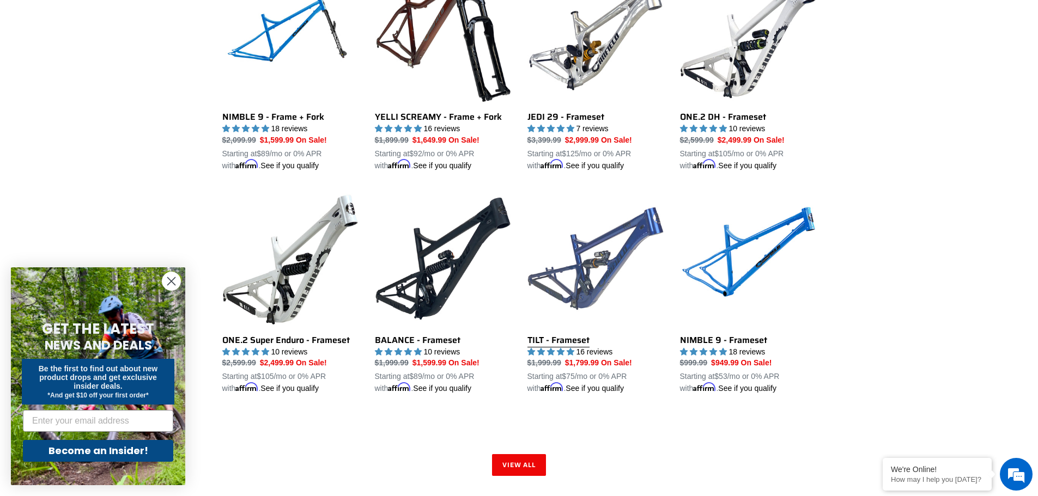 The image size is (1038, 496). Describe the element at coordinates (98, 451) in the screenshot. I see `button: Become an Insider!` at that location.